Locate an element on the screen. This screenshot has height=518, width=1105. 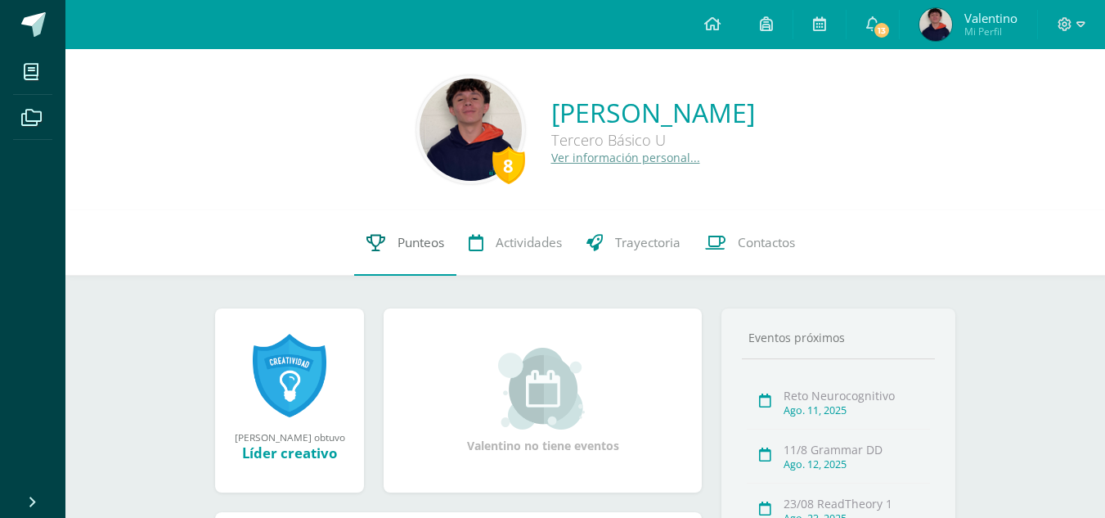
span: Actividades is located at coordinates (529, 242).